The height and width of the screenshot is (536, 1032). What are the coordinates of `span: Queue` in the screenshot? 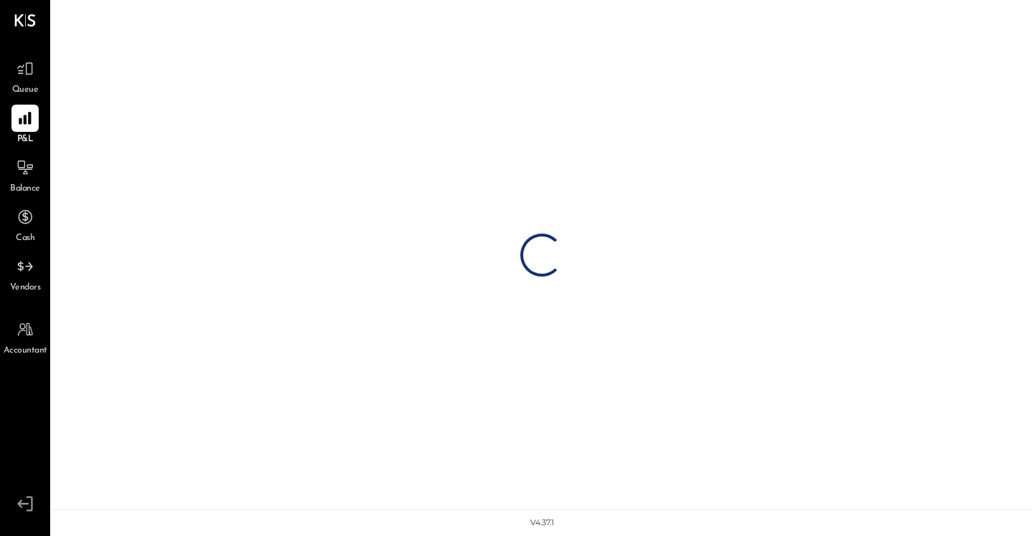 It's located at (25, 90).